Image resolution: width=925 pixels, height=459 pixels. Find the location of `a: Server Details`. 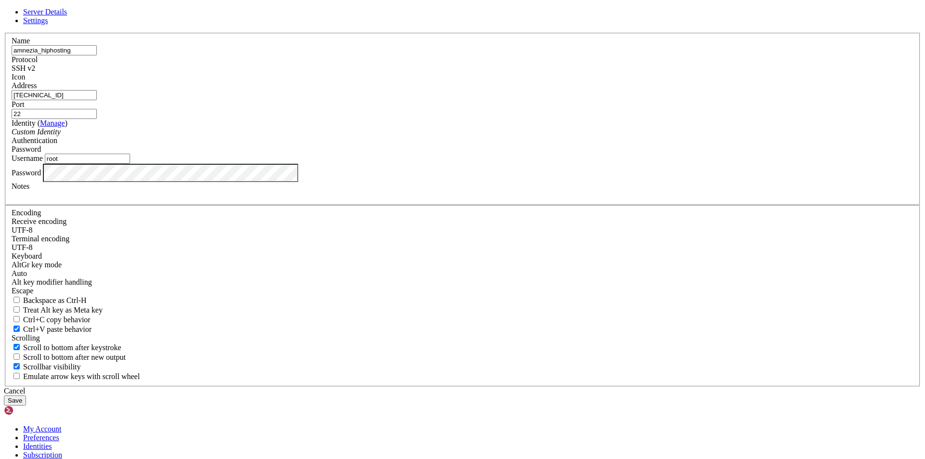

a: Server Details is located at coordinates (45, 12).